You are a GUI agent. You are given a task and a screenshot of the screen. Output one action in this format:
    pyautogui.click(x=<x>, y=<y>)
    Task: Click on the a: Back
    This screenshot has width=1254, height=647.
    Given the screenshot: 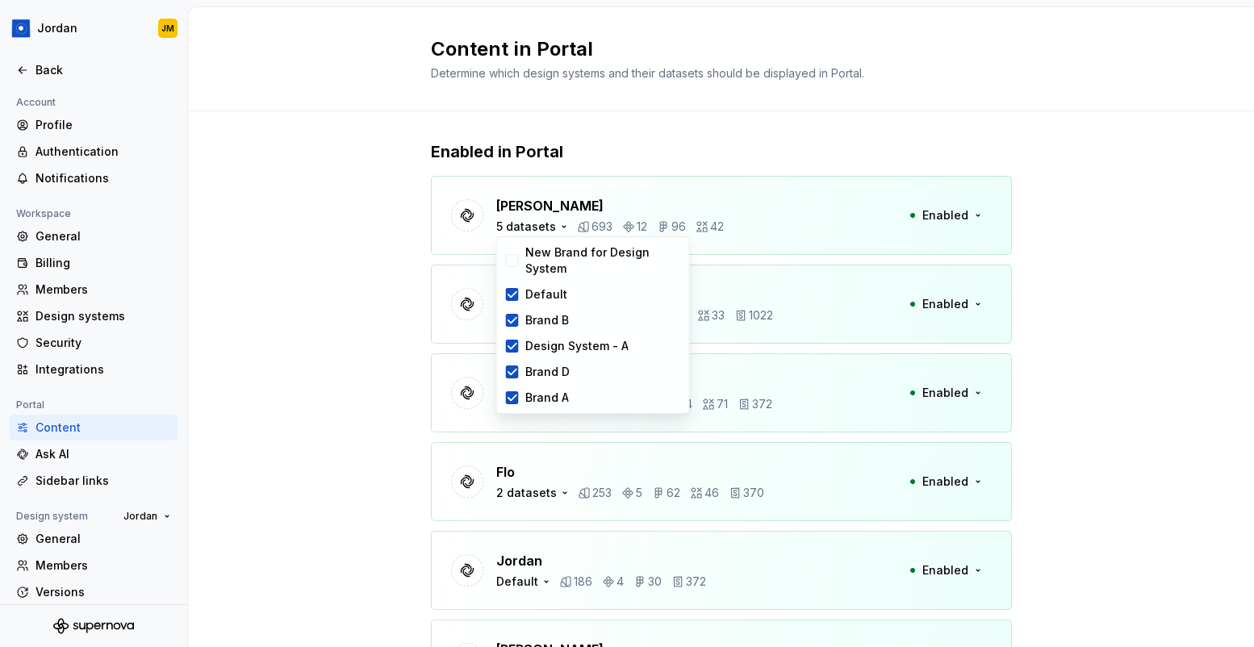 What is the action you would take?
    pyautogui.click(x=94, y=70)
    